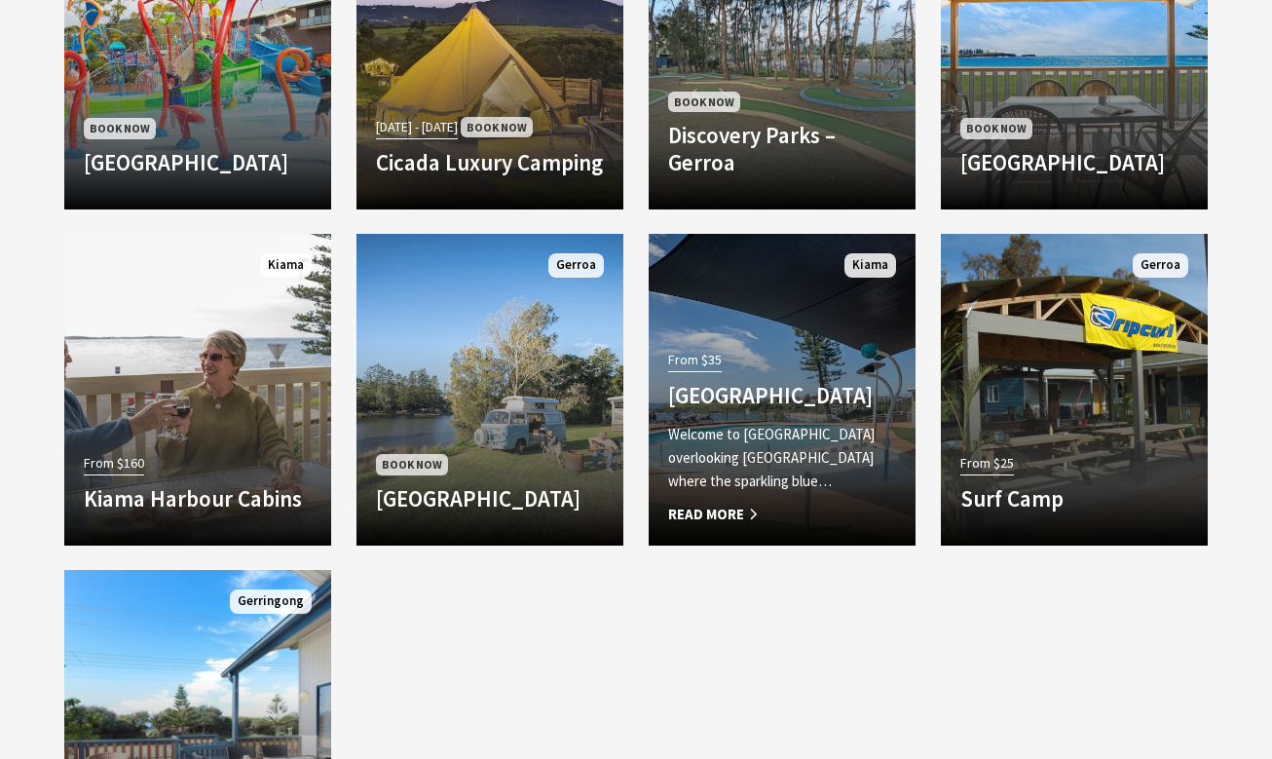  Describe the element at coordinates (1074, 499) in the screenshot. I see `h4: Surf Camp` at that location.